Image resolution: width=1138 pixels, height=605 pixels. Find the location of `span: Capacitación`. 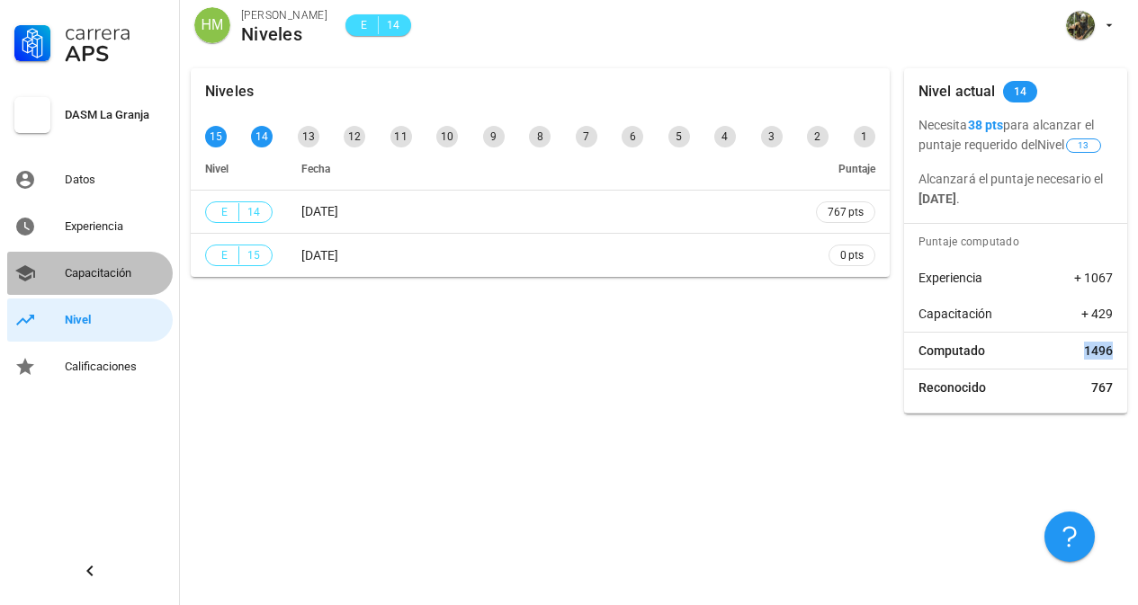

span: Capacitación is located at coordinates (955, 314).